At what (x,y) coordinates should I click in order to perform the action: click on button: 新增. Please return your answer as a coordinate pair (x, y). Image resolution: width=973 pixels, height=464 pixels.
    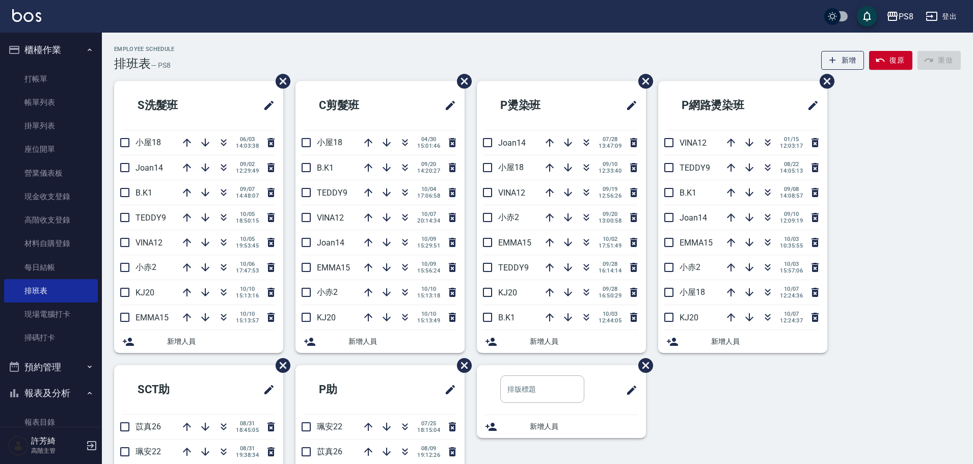
    Looking at the image, I should click on (842, 60).